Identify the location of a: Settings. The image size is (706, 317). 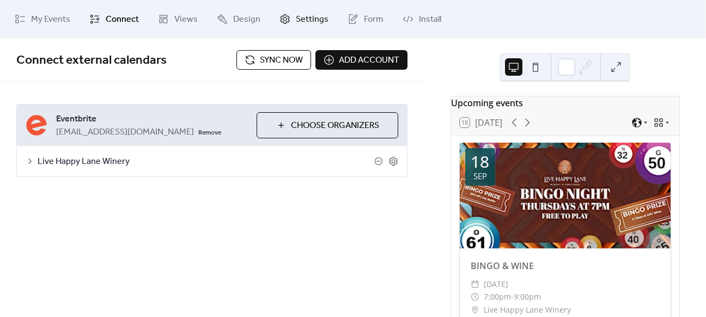
(304, 19).